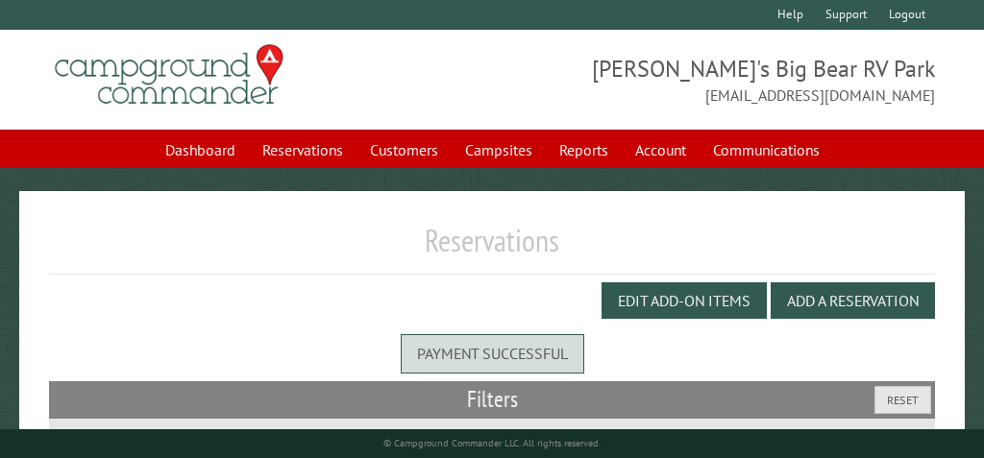 Image resolution: width=984 pixels, height=458 pixels. Describe the element at coordinates (169, 75) in the screenshot. I see `img: Campground Commander` at that location.